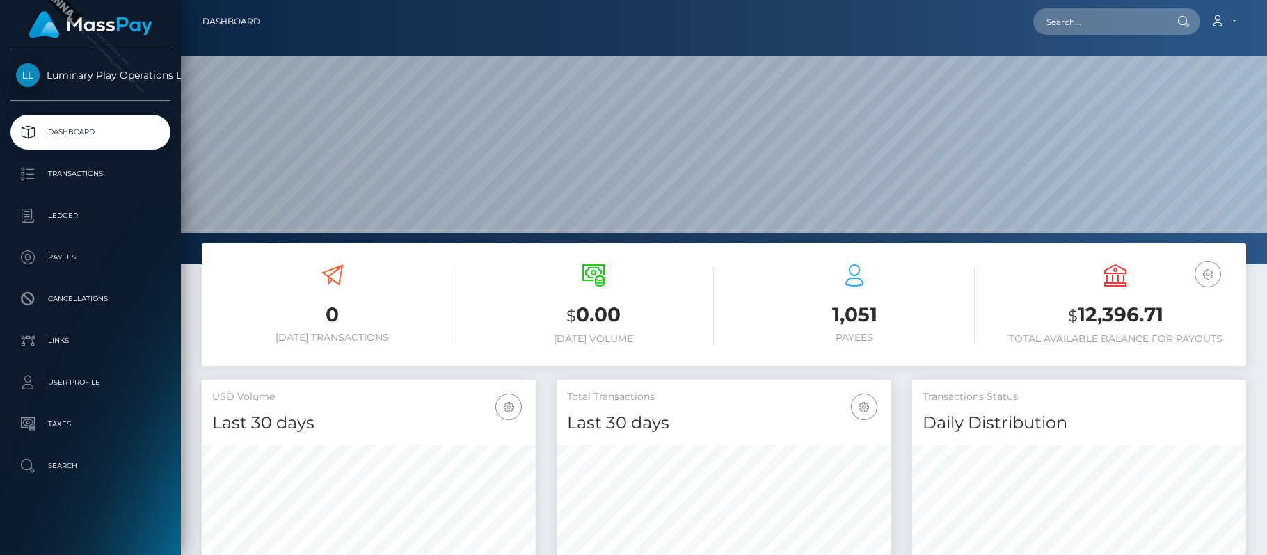  What do you see at coordinates (1099, 22) in the screenshot?
I see `input: Search...` at bounding box center [1099, 22].